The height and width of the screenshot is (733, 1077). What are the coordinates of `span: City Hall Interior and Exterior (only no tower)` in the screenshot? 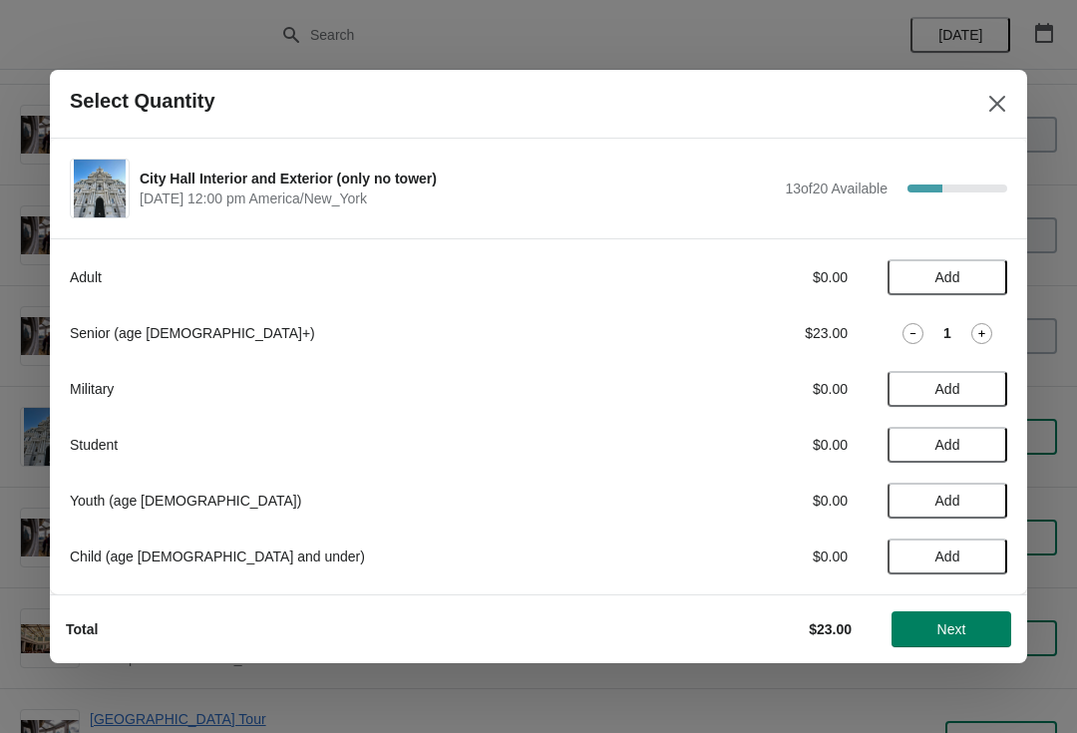 It's located at (457, 179).